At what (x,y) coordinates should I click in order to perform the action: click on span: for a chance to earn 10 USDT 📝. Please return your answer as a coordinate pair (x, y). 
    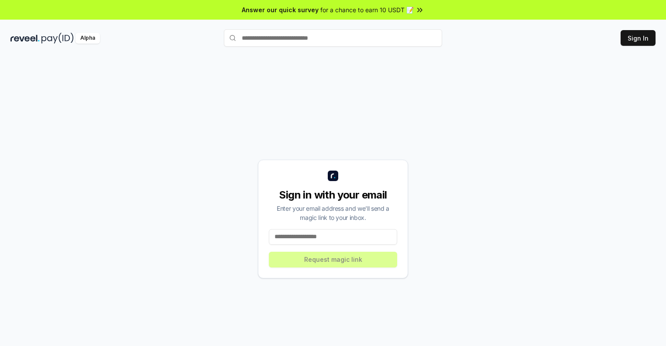
    Looking at the image, I should click on (367, 10).